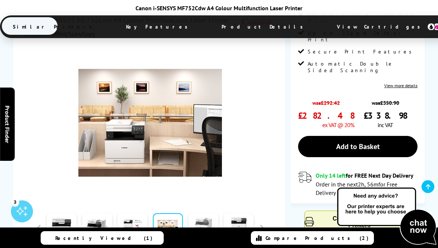 This screenshot has width=438, height=248. Describe the element at coordinates (386, 115) in the screenshot. I see `span: £338.98` at that location.